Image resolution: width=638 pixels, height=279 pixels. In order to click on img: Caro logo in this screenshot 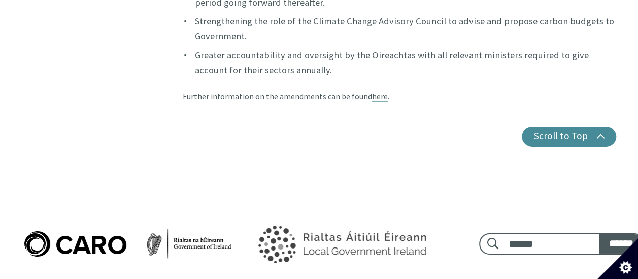, I will do `click(128, 244)`.